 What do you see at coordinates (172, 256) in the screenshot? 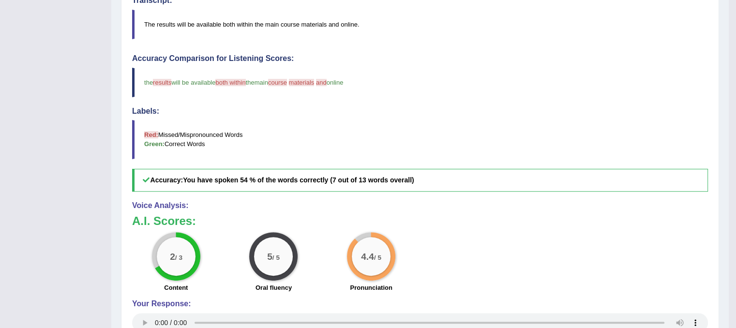
I see `big: 2` at bounding box center [172, 256].